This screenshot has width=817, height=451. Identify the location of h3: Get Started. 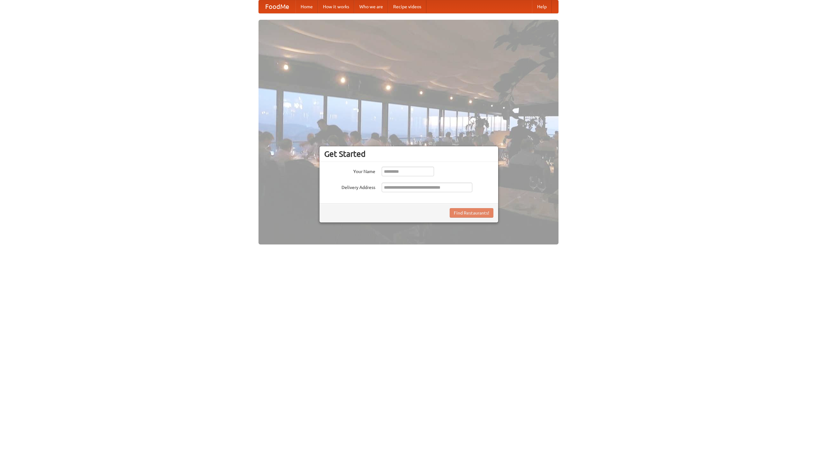
(409, 154).